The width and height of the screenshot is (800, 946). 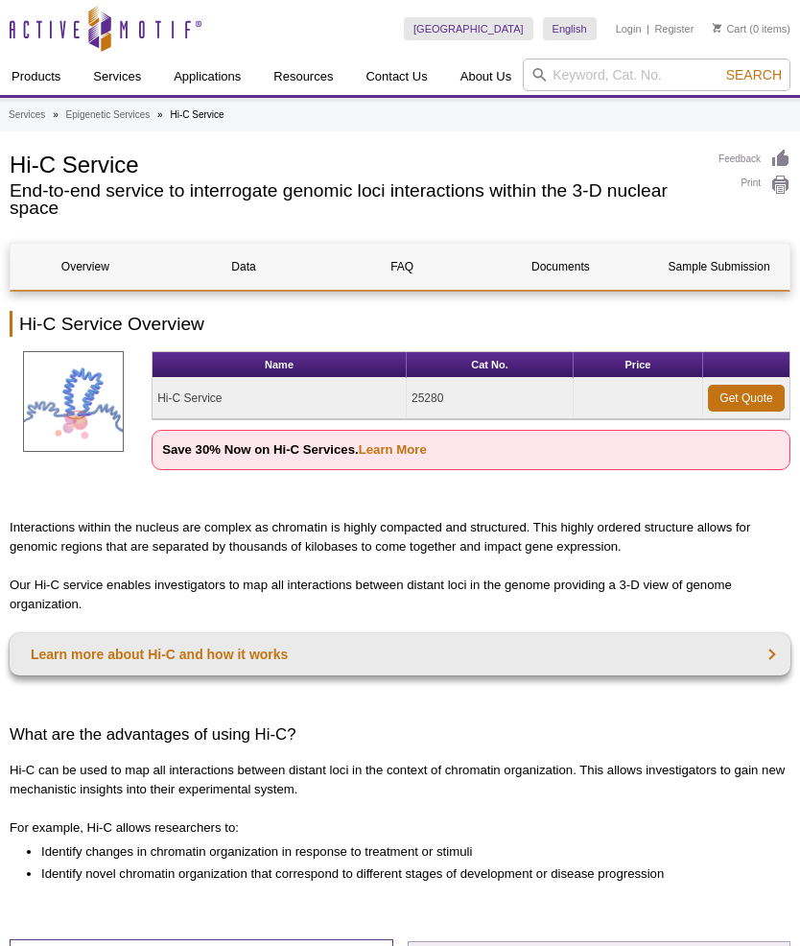 What do you see at coordinates (303, 77) in the screenshot?
I see `a: Resources` at bounding box center [303, 77].